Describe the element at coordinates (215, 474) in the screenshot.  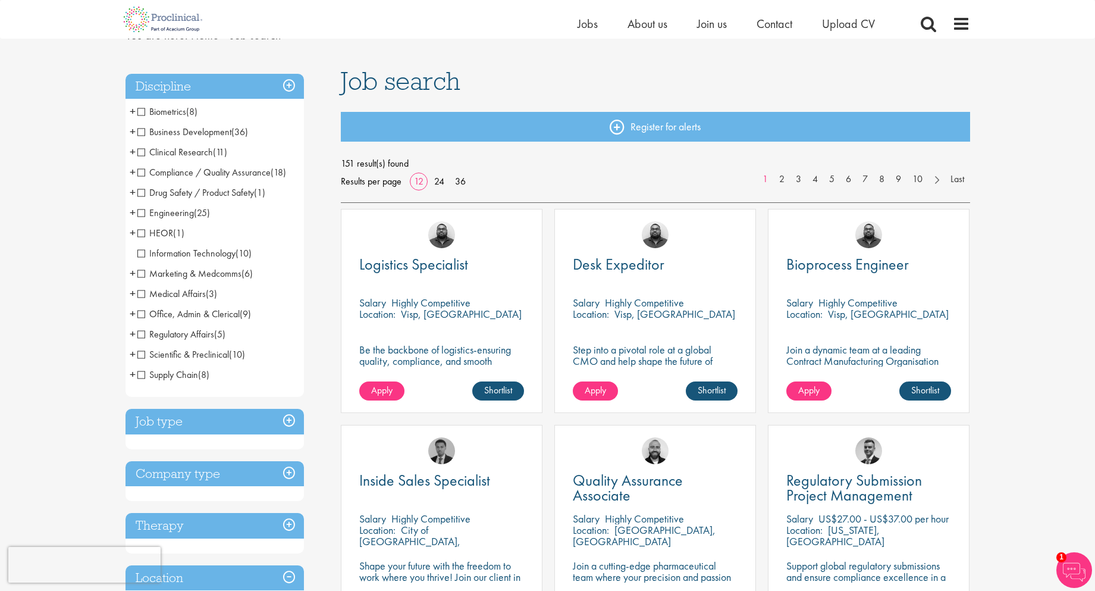
I see `div: Company type` at that location.